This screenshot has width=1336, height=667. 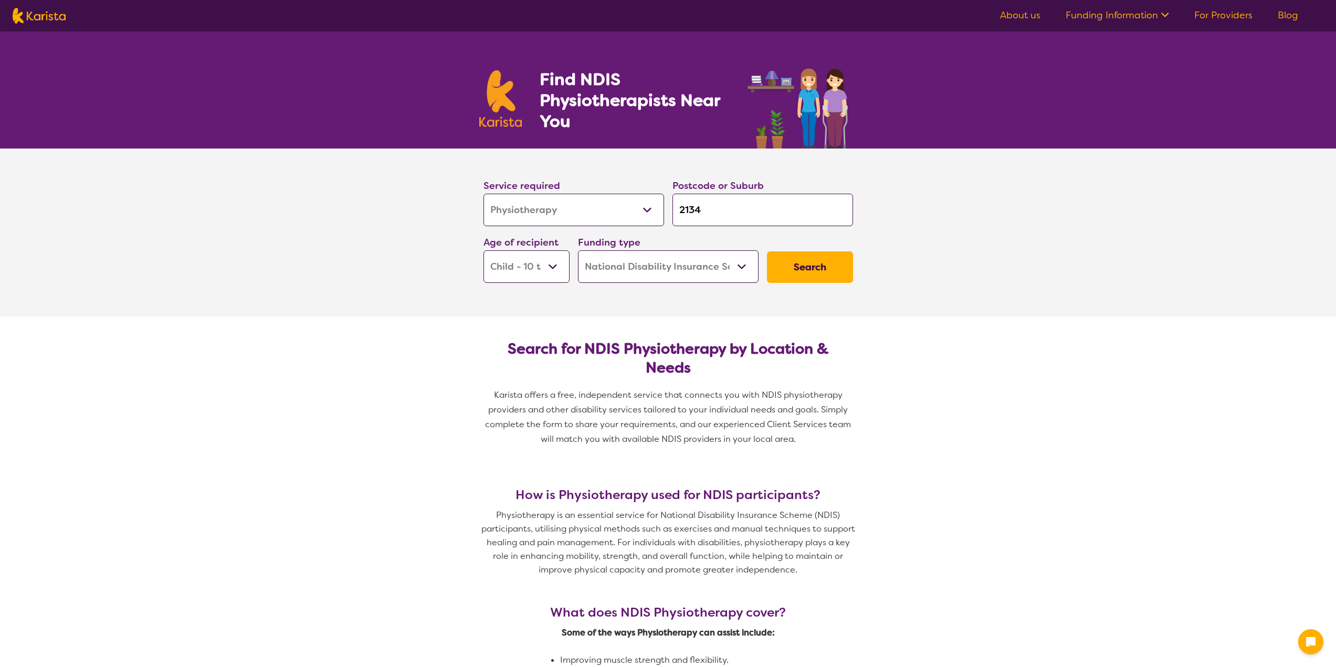 I want to click on p: Karista offers a free, independent service that connects you with NDIS physiotherapy providers an..., so click(x=668, y=417).